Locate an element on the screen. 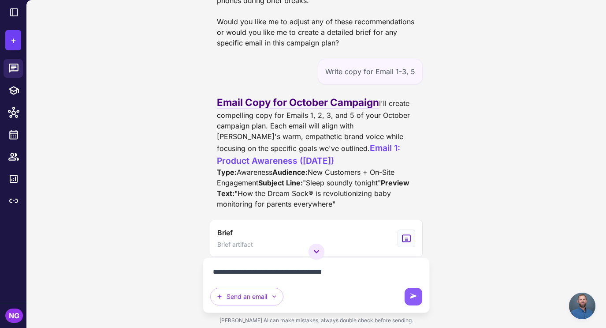 This screenshot has width=606, height=328. strong: Type: is located at coordinates (227, 172).